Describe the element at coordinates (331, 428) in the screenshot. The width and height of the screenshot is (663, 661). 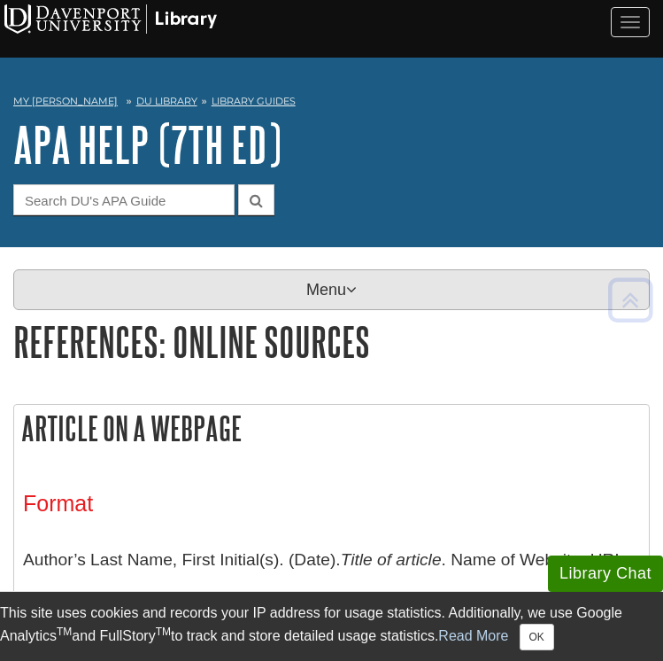
I see `h2: Article on a Webpage` at that location.